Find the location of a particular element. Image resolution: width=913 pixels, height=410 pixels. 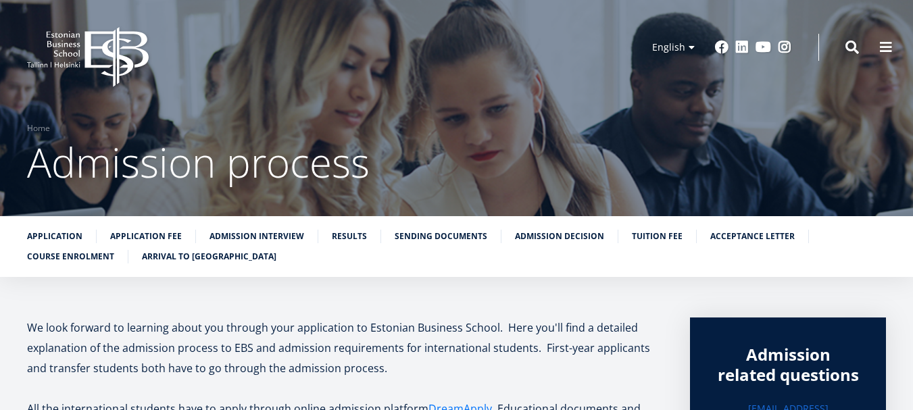

a: Results is located at coordinates (349, 237).